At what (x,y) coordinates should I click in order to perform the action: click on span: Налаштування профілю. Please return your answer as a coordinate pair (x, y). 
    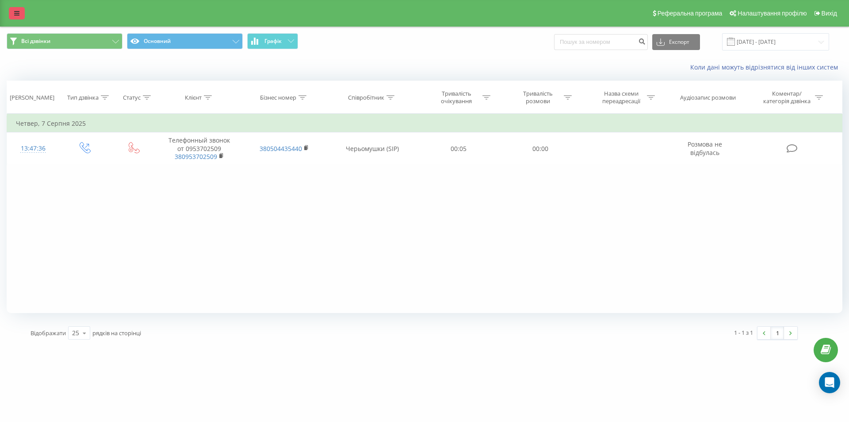
    Looking at the image, I should click on (772, 13).